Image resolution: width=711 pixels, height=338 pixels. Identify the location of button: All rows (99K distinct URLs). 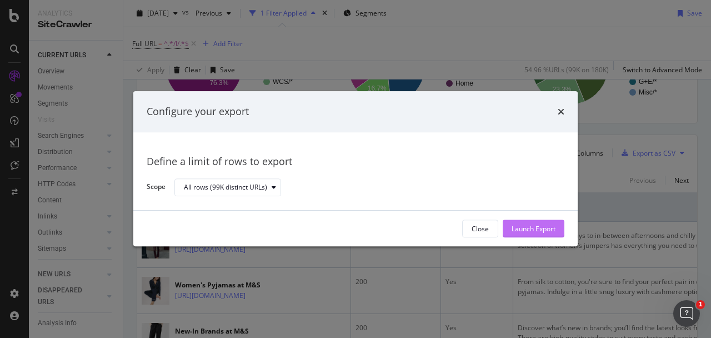
(228, 187).